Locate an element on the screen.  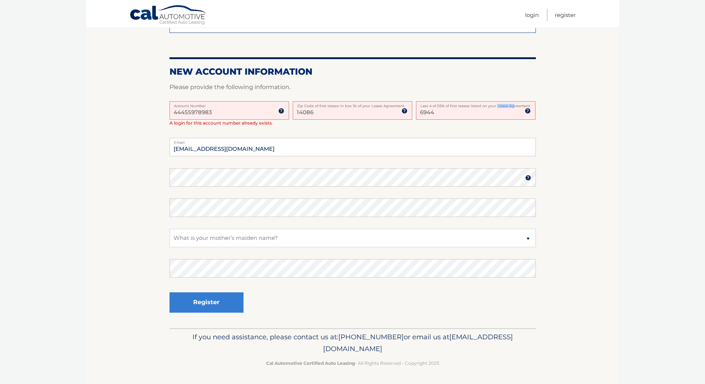
span: A login for this account number already exists. is located at coordinates (221, 123).